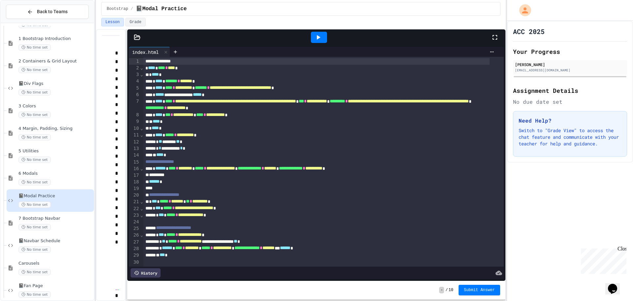  Describe the element at coordinates (55, 61) in the screenshot. I see `span: 2 Containers & Grid Layout` at that location.